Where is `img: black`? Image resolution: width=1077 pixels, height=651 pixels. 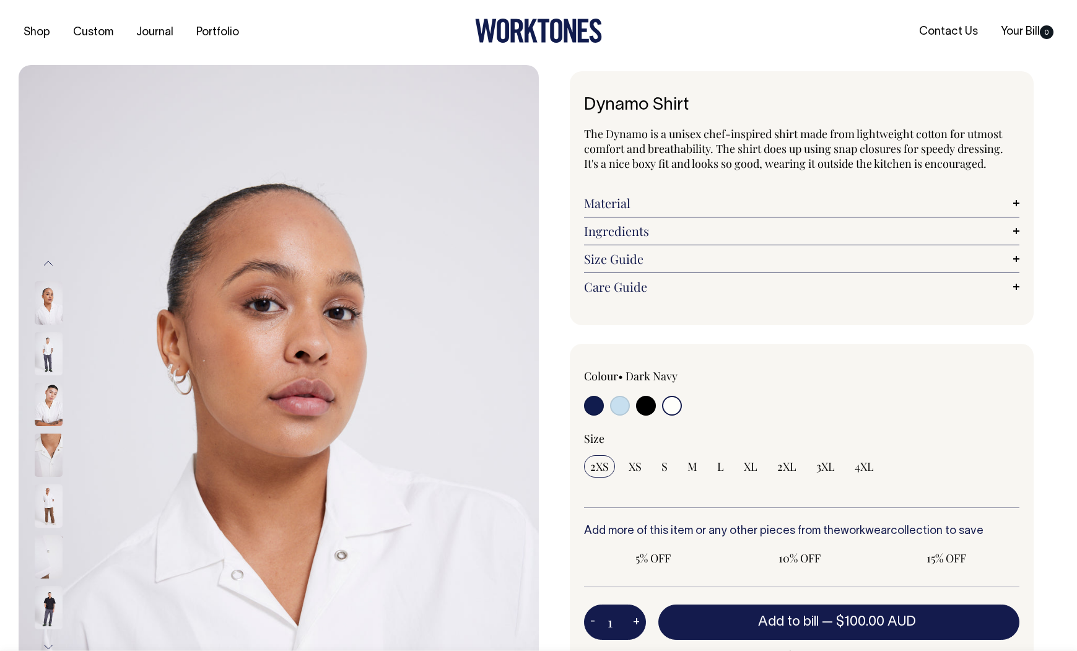
img: black is located at coordinates (48, 608).